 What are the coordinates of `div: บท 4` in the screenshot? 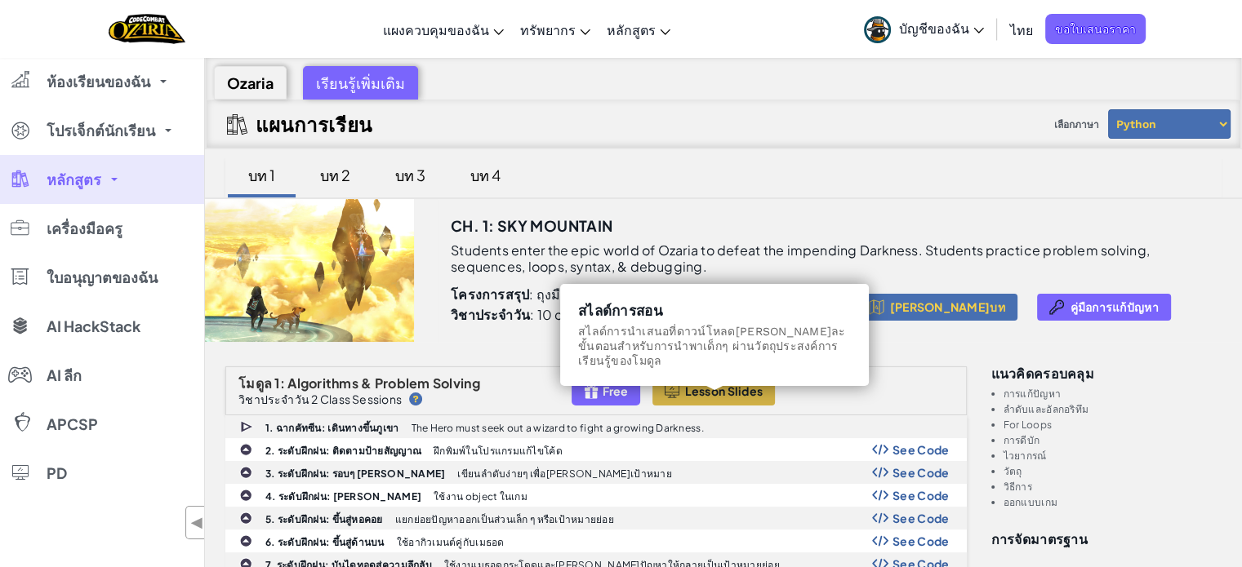 It's located at (485, 175).